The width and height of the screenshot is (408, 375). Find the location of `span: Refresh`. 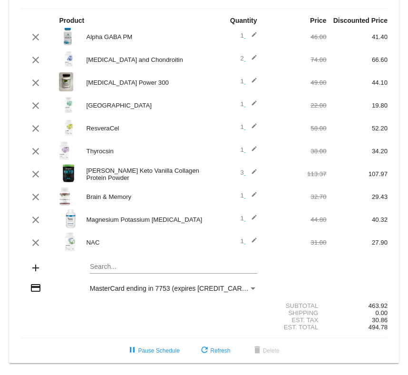

span: Refresh is located at coordinates (215, 351).